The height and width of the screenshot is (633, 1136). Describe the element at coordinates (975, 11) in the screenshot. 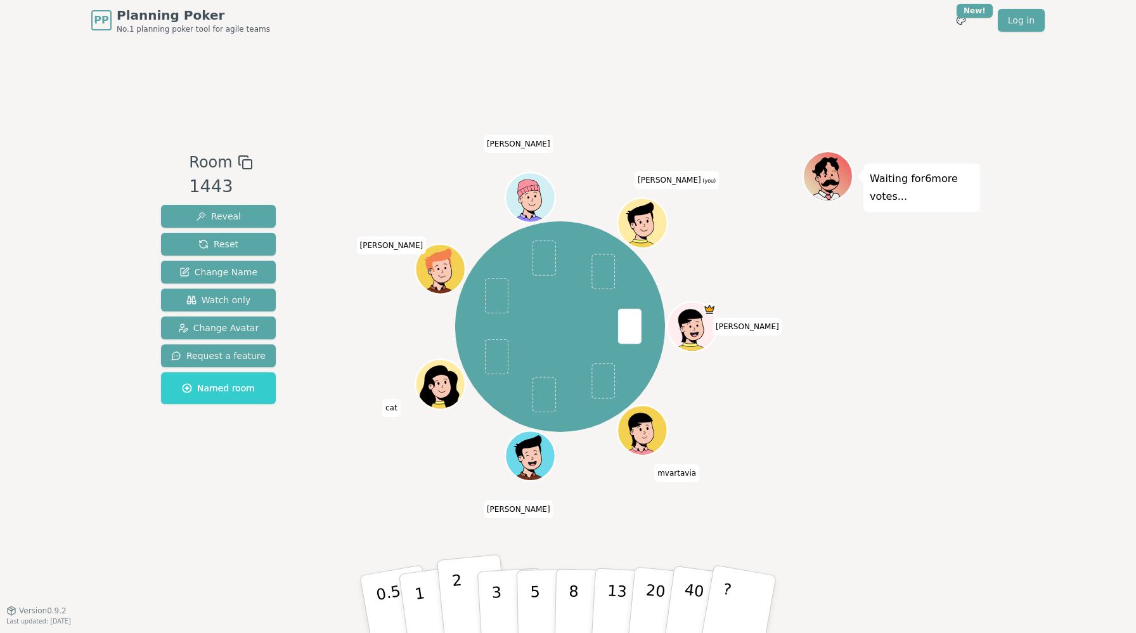

I see `div: New!` at that location.